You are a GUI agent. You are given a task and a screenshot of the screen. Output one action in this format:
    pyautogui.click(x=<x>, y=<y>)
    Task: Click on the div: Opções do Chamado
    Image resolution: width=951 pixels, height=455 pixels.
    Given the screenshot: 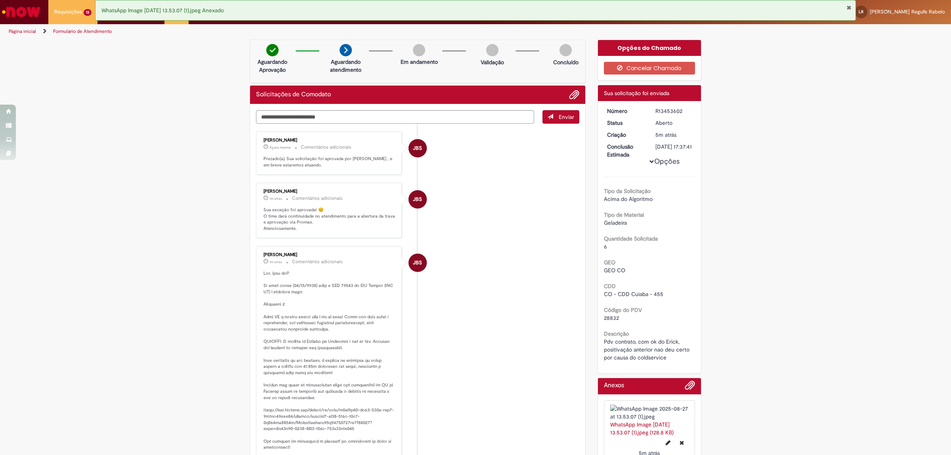 What is the action you would take?
    pyautogui.click(x=649, y=48)
    